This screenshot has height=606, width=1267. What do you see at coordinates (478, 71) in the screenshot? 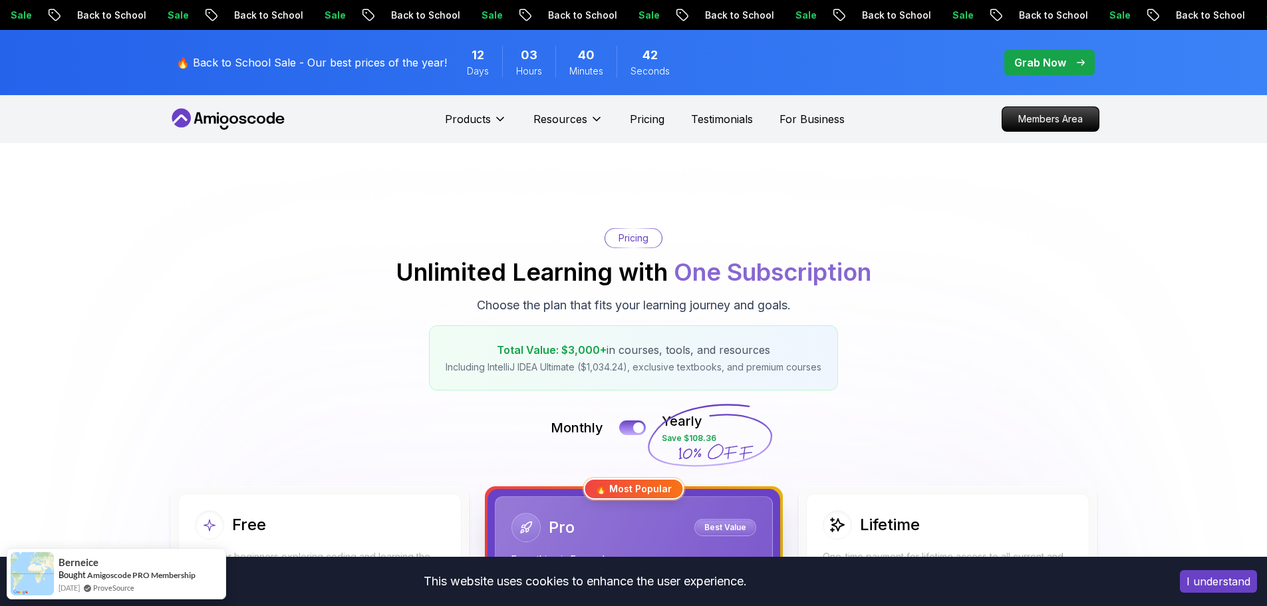
I see `span: Days` at bounding box center [478, 71].